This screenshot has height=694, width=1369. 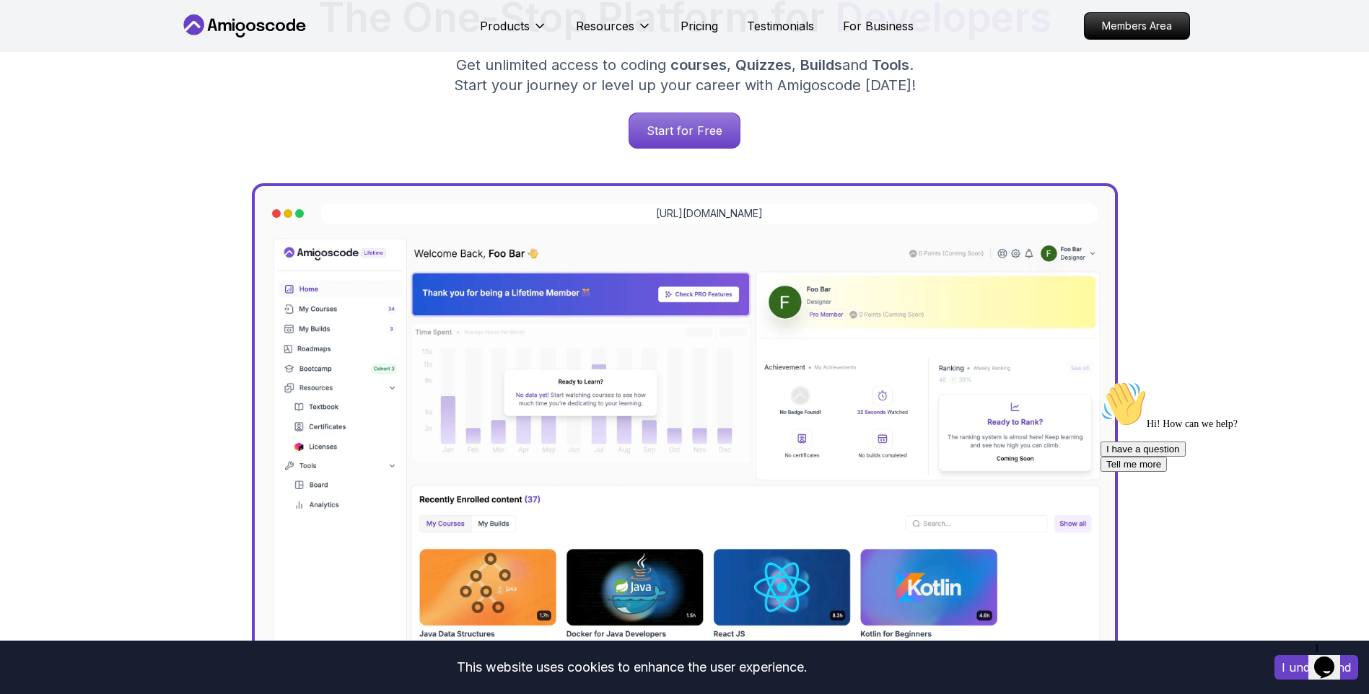 What do you see at coordinates (1136, 26) in the screenshot?
I see `p: Members Area` at bounding box center [1136, 26].